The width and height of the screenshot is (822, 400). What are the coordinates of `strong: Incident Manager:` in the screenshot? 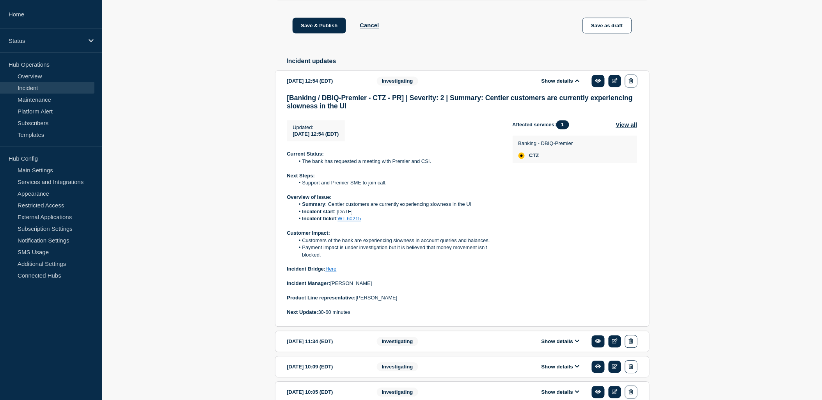 It's located at (309, 284).